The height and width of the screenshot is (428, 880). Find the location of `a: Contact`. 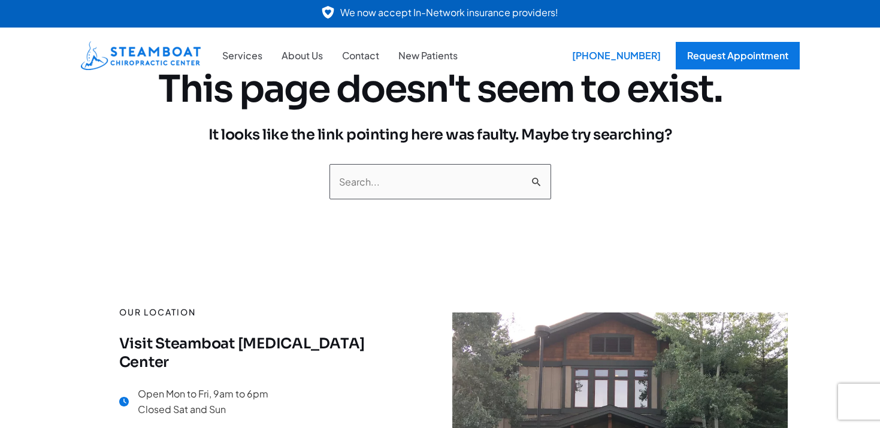

a: Contact is located at coordinates (361, 56).